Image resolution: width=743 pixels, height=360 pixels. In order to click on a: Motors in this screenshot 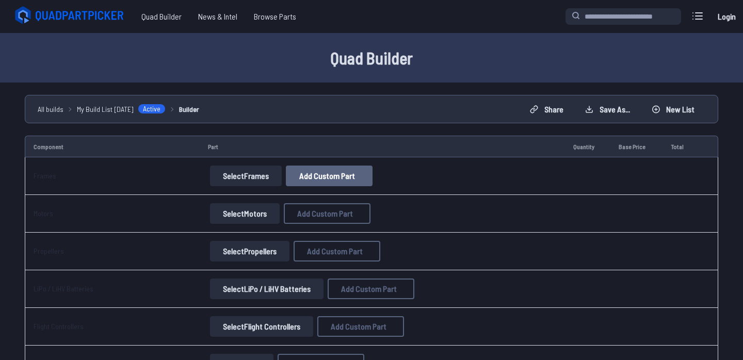, I will do `click(43, 213)`.